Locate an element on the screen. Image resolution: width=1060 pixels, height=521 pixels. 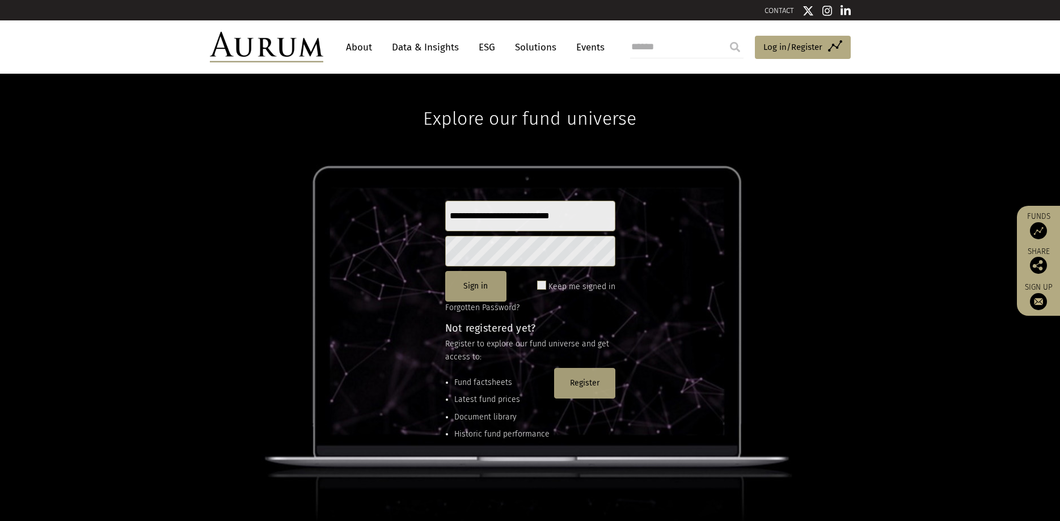
a: Sign up is located at coordinates (1038, 296).